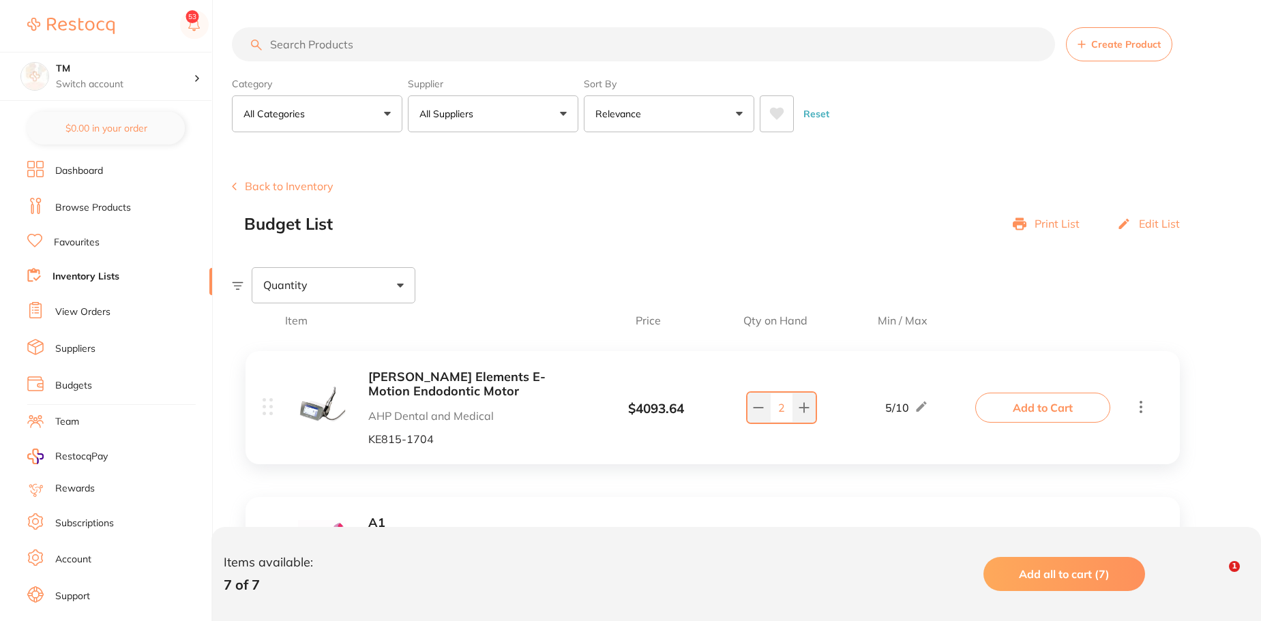  I want to click on button: All Categories, so click(317, 114).